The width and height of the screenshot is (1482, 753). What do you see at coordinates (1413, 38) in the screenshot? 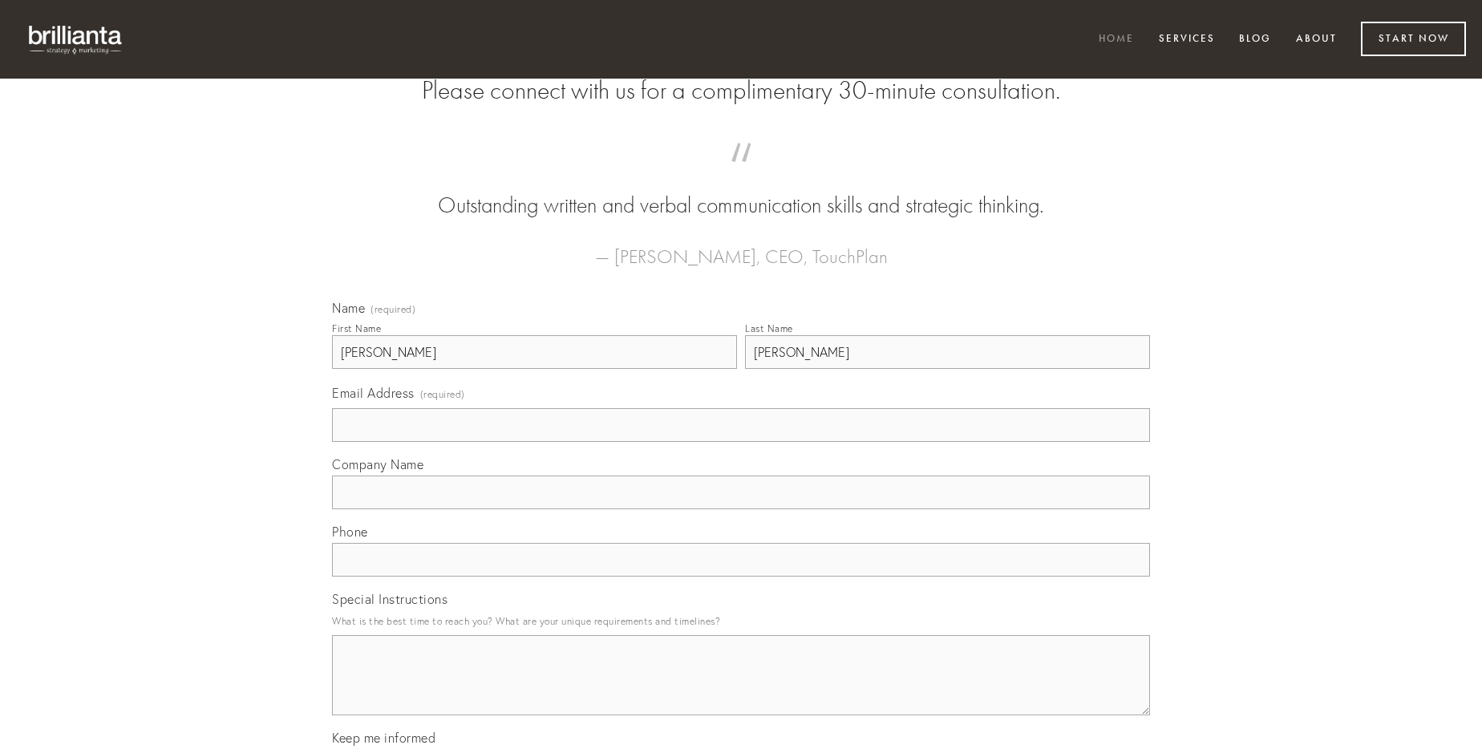
I see `a: Start Now` at bounding box center [1413, 38].